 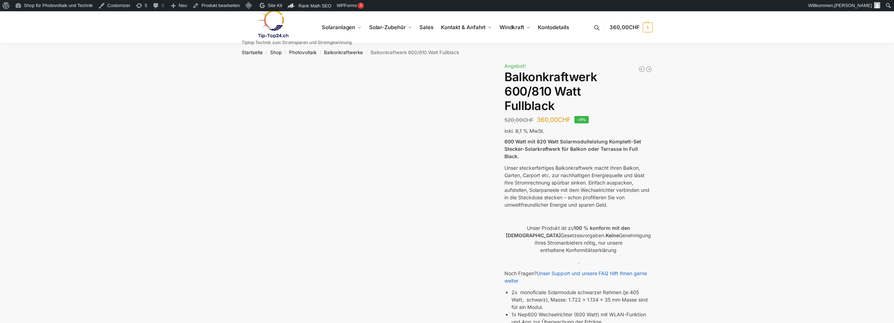 What do you see at coordinates (388, 27) in the screenshot?
I see `span: Solar-Zubehör` at bounding box center [388, 27].